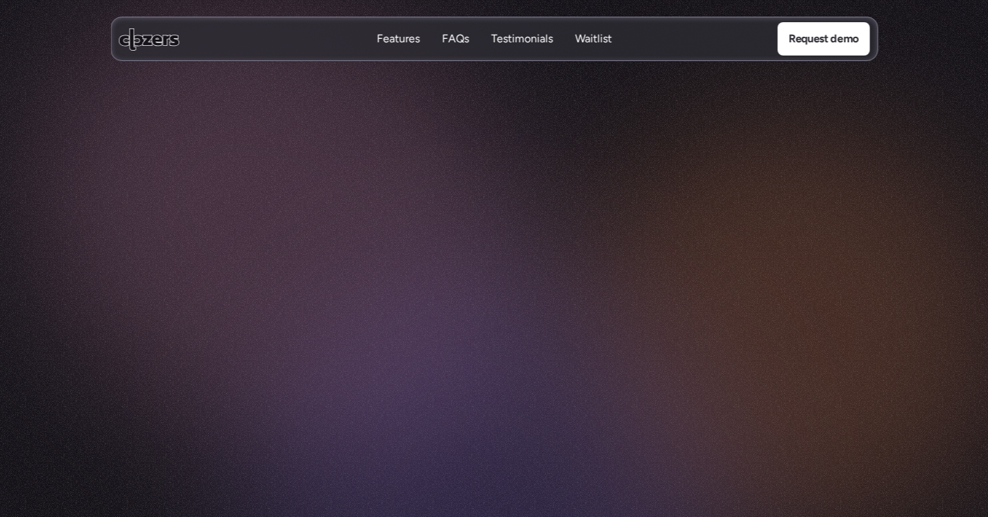  I want to click on span: i, so click(488, 243).